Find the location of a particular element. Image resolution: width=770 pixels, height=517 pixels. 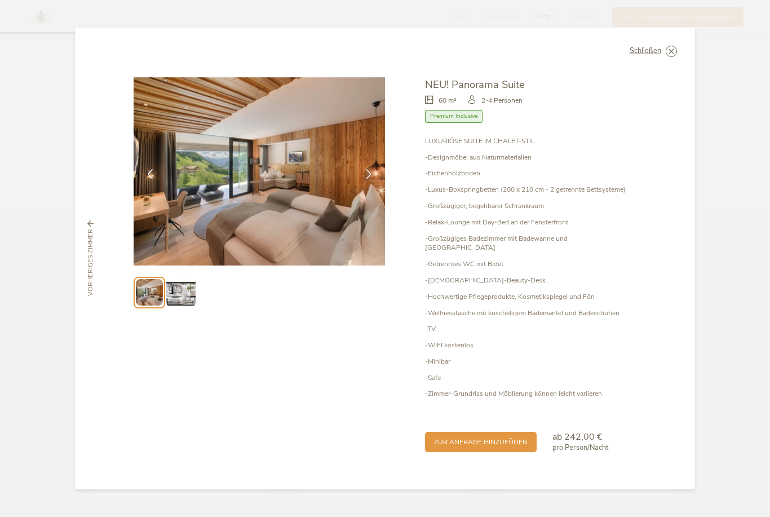

p: -Zimmer-Grundriss und Möblierung können leicht variieren is located at coordinates (530, 393).